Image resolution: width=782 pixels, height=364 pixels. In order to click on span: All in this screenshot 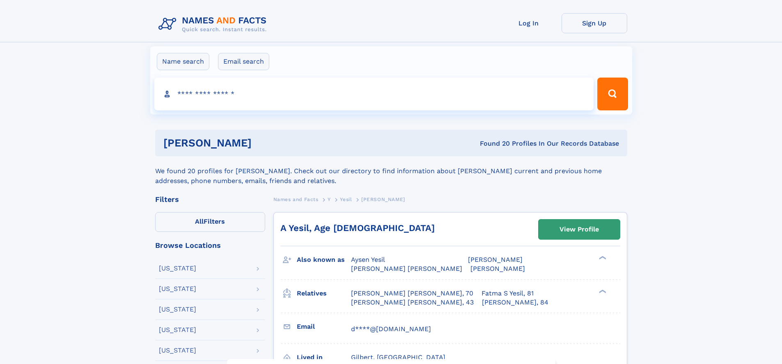, I will do `click(199, 221)`.